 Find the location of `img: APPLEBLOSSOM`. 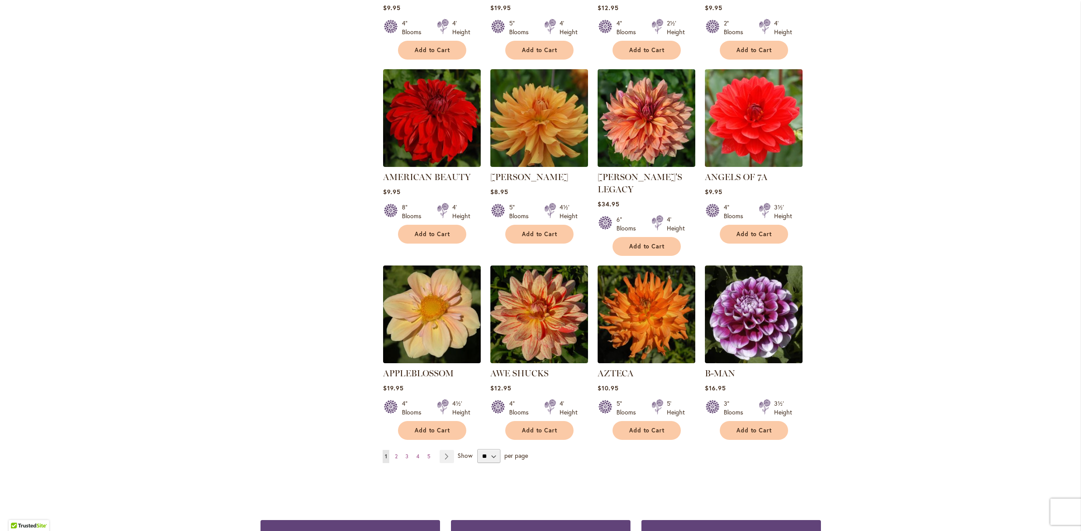

img: APPLEBLOSSOM is located at coordinates (432, 314).